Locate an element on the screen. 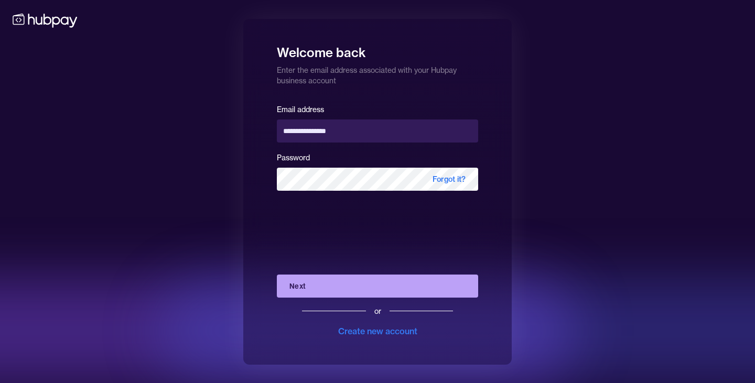 This screenshot has height=383, width=755. p: Enter the email address associated with your Hubpay business account is located at coordinates (378, 73).